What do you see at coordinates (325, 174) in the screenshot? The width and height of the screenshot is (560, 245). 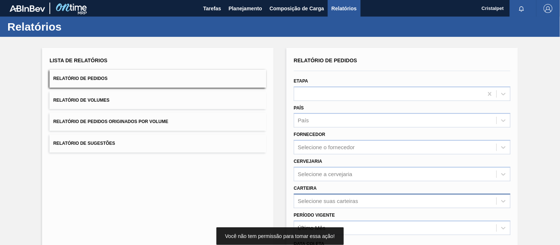 I see `div: Selecione a cervejaria` at bounding box center [325, 174].